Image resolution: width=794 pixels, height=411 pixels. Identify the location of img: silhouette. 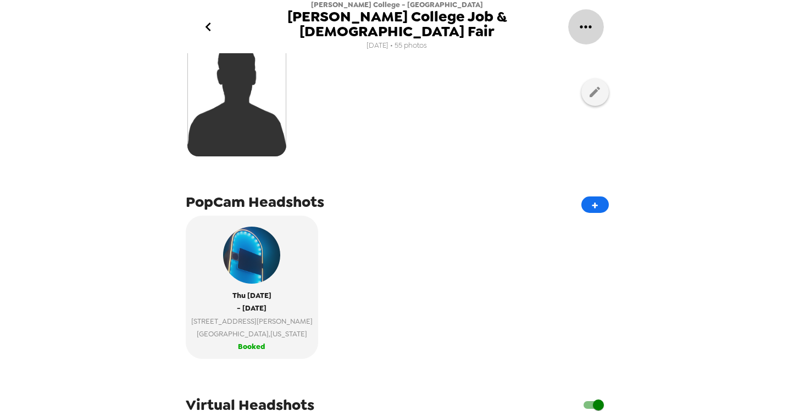
(237, 91).